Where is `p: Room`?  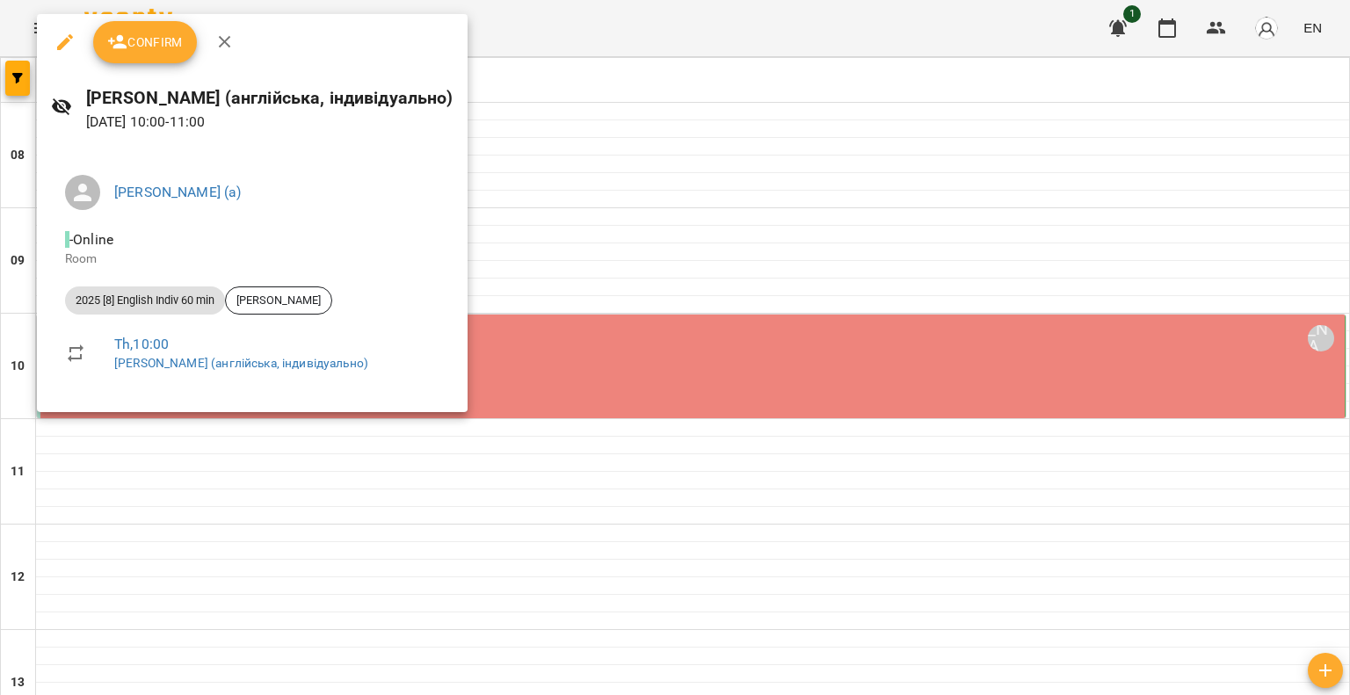 p: Room is located at coordinates (252, 259).